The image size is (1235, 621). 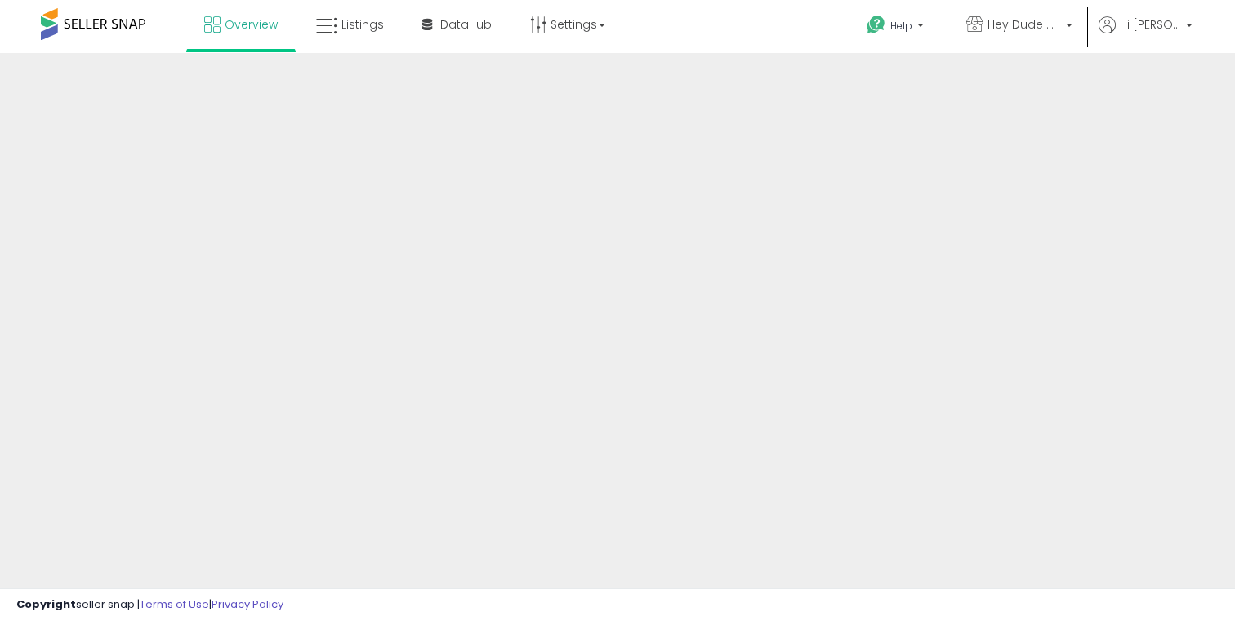 What do you see at coordinates (174, 604) in the screenshot?
I see `a: Terms of Use` at bounding box center [174, 604].